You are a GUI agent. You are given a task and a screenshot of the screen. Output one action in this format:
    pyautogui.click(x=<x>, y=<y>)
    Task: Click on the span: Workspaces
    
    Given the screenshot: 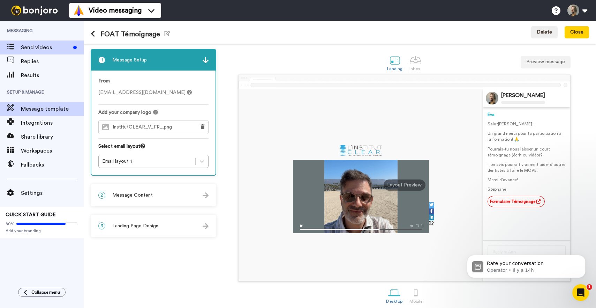 What is the action you would take?
    pyautogui.click(x=52, y=151)
    